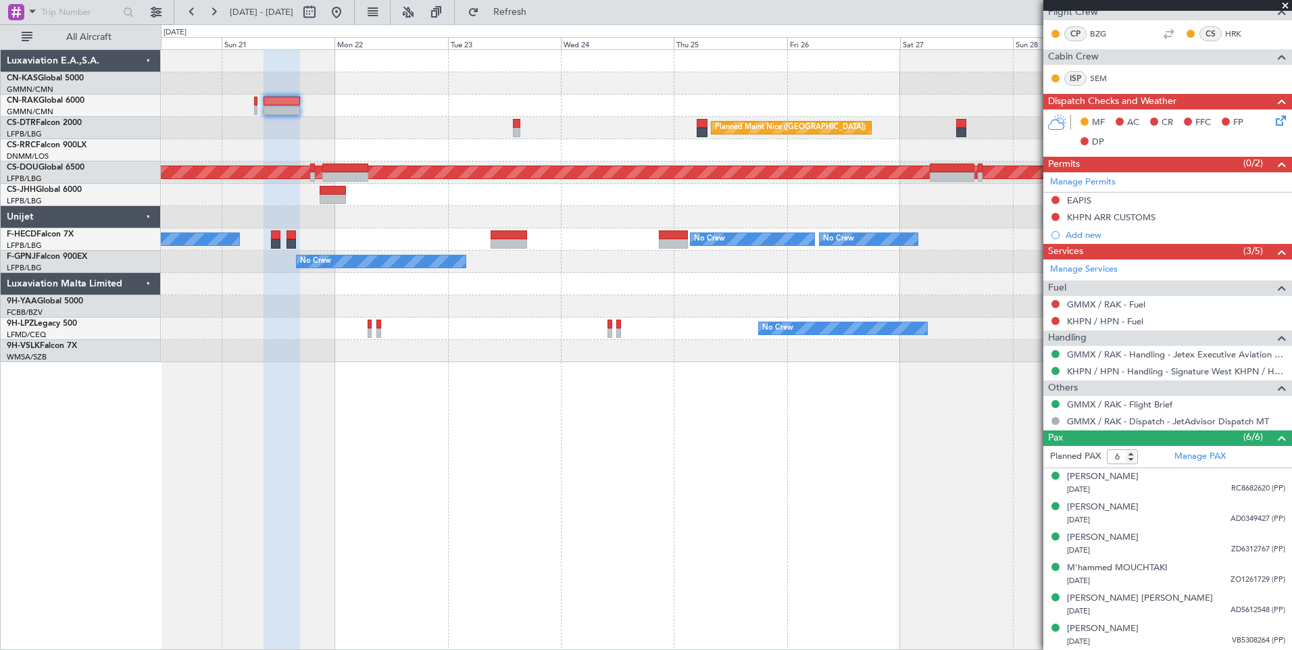 The image size is (1292, 650). I want to click on button: Refresh, so click(502, 12).